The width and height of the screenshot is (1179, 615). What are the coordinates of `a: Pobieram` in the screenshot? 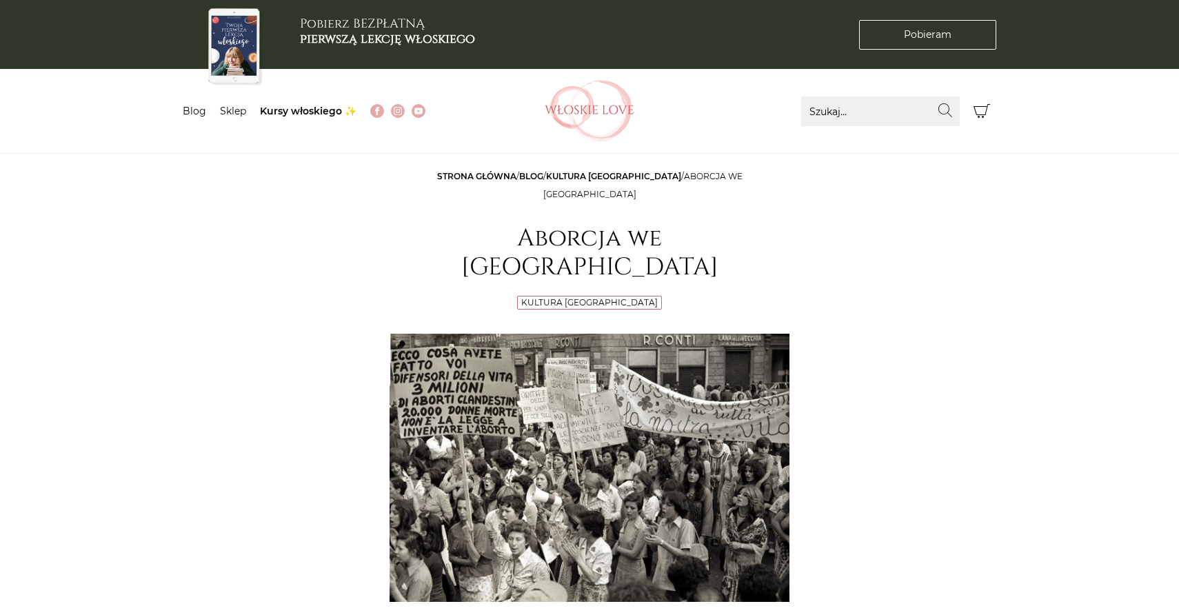 It's located at (927, 34).